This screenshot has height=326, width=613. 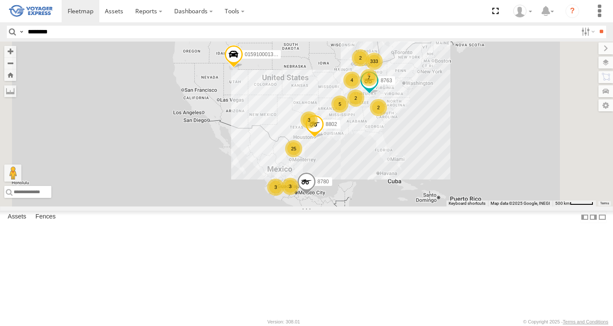 I want to click on a: Visit our Website, so click(x=24, y=322).